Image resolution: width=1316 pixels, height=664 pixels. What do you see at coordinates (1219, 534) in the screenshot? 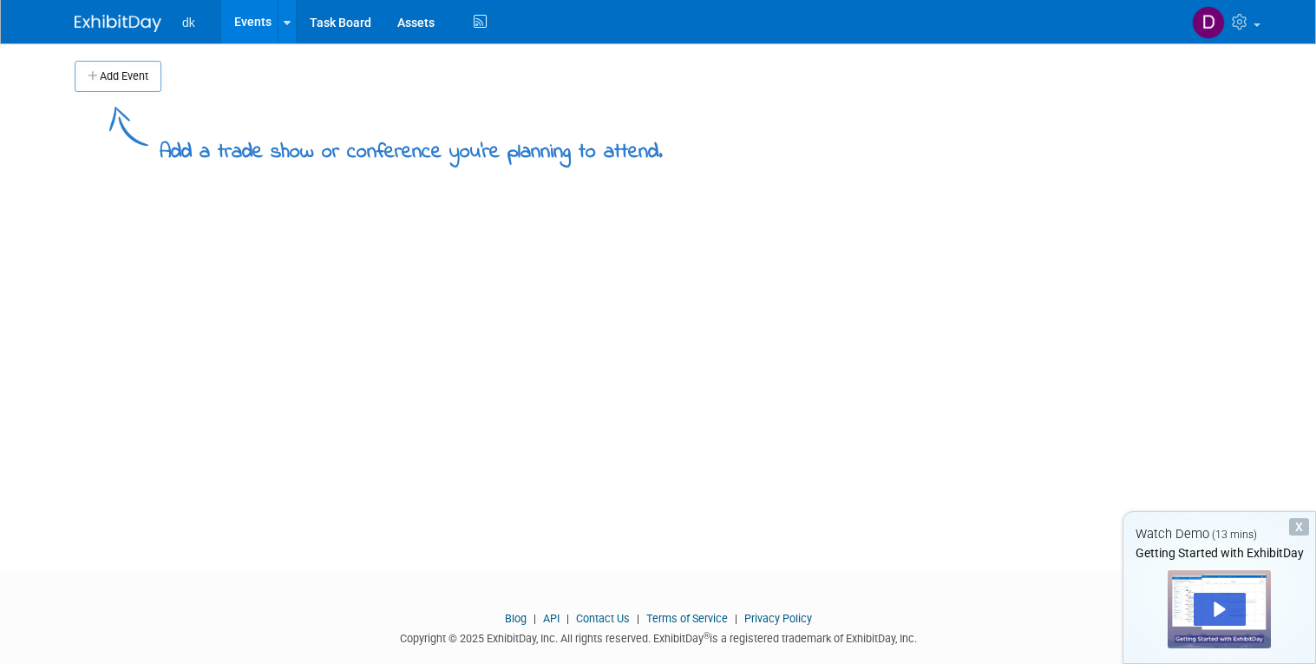
I see `div: Watch Demo` at bounding box center [1219, 534].